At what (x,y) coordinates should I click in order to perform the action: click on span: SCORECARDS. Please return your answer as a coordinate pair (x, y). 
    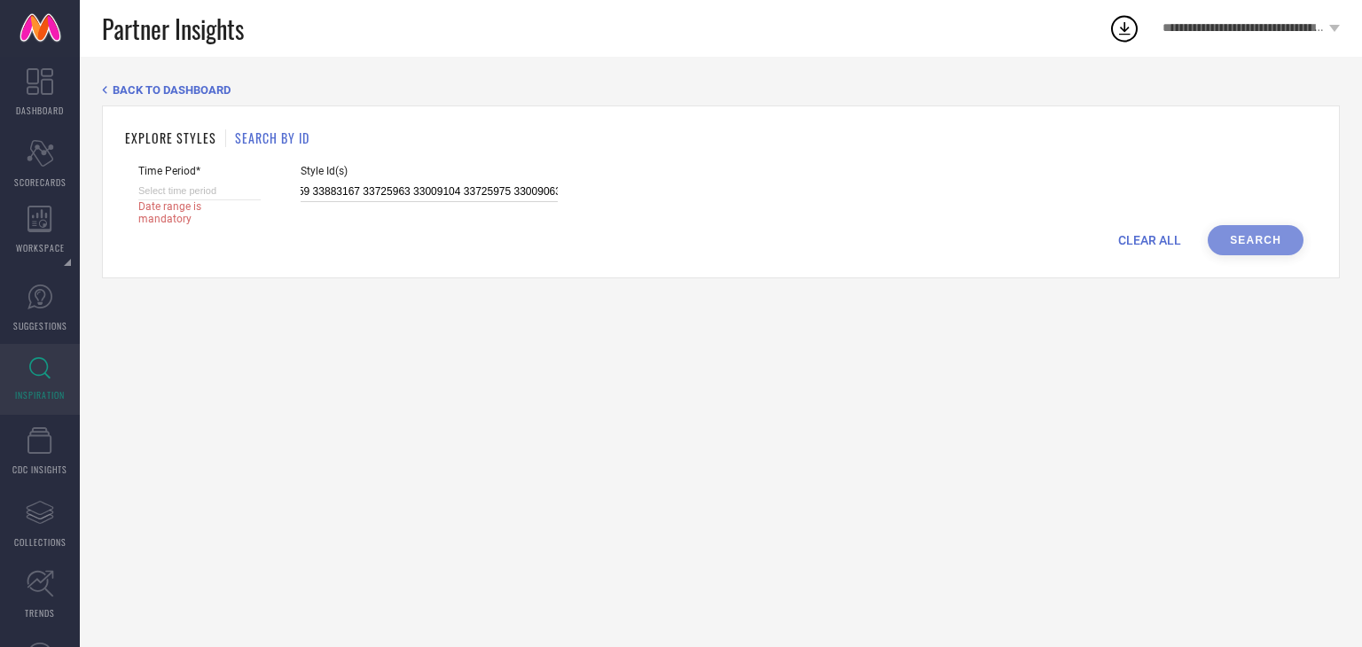
    Looking at the image, I should click on (40, 182).